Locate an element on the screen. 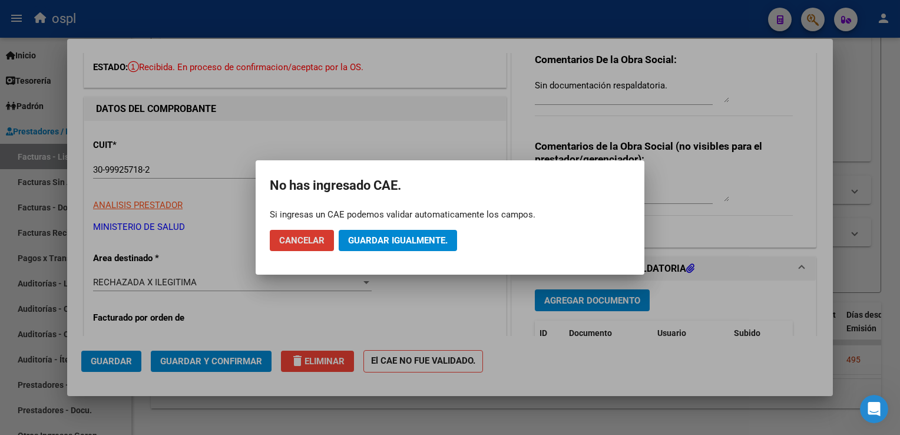 This screenshot has height=435, width=900. h2: No has ingresado CAE. is located at coordinates (450, 185).